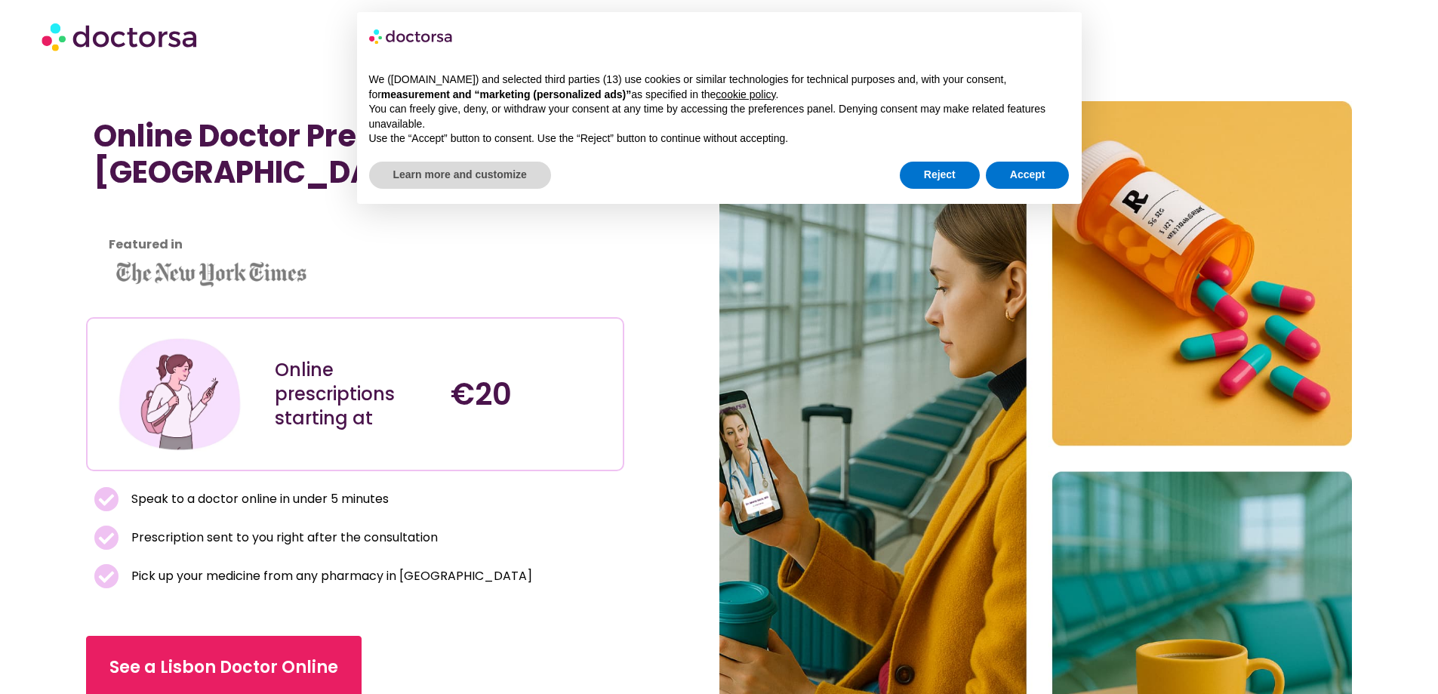 The width and height of the screenshot is (1438, 694). What do you see at coordinates (223, 667) in the screenshot?
I see `span: See a Lisbon Doctor Online` at bounding box center [223, 667].